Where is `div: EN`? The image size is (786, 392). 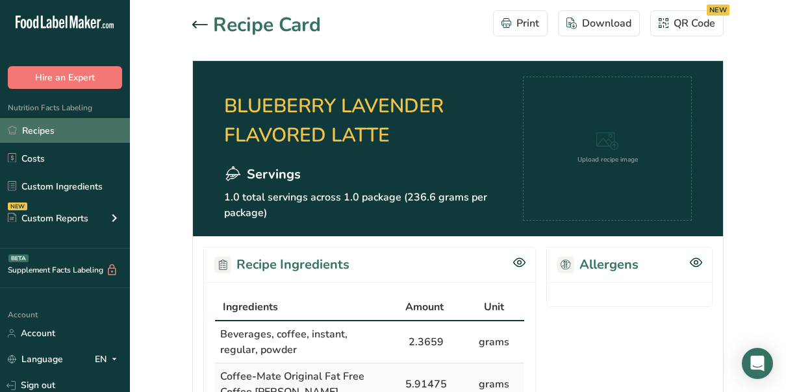
div: EN is located at coordinates (108, 360).